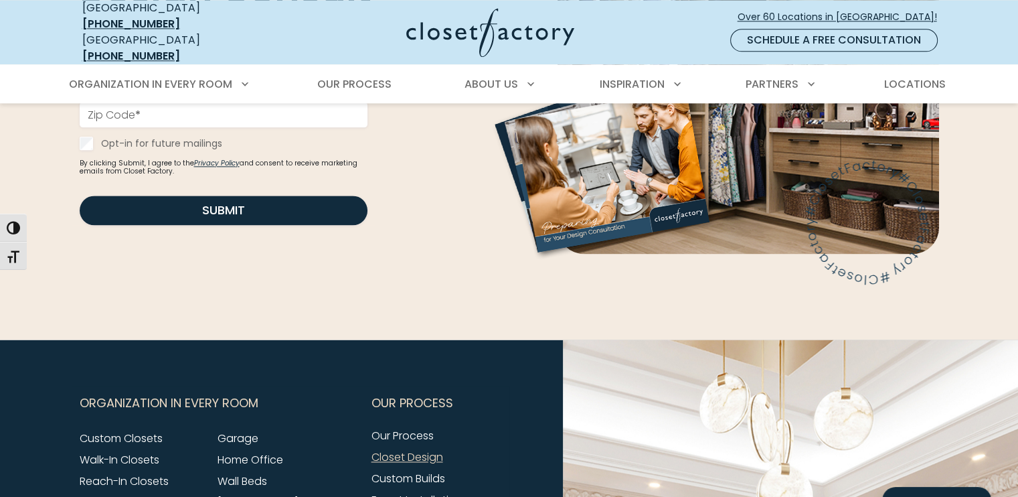 Image resolution: width=1018 pixels, height=497 pixels. I want to click on span: Partners, so click(772, 84).